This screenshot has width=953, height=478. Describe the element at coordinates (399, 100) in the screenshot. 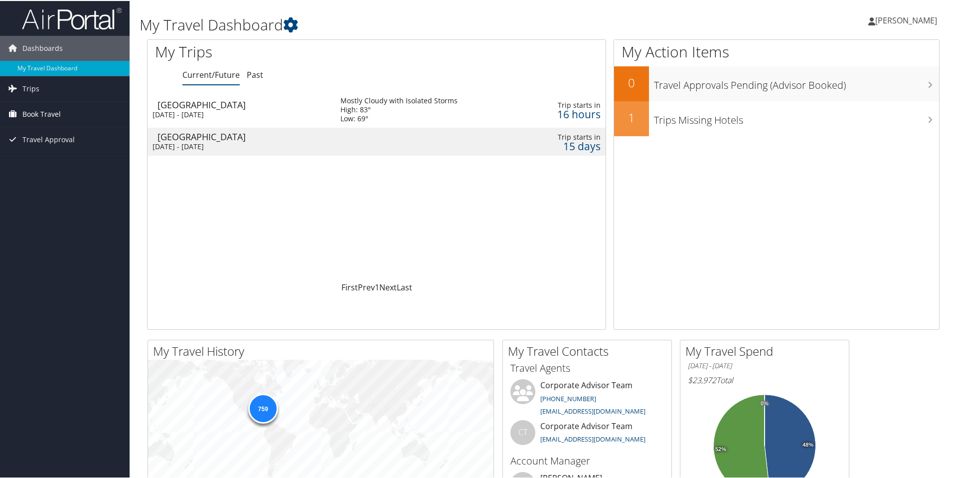

I see `div: Mostly Cloudy with Isolated Storms` at that location.